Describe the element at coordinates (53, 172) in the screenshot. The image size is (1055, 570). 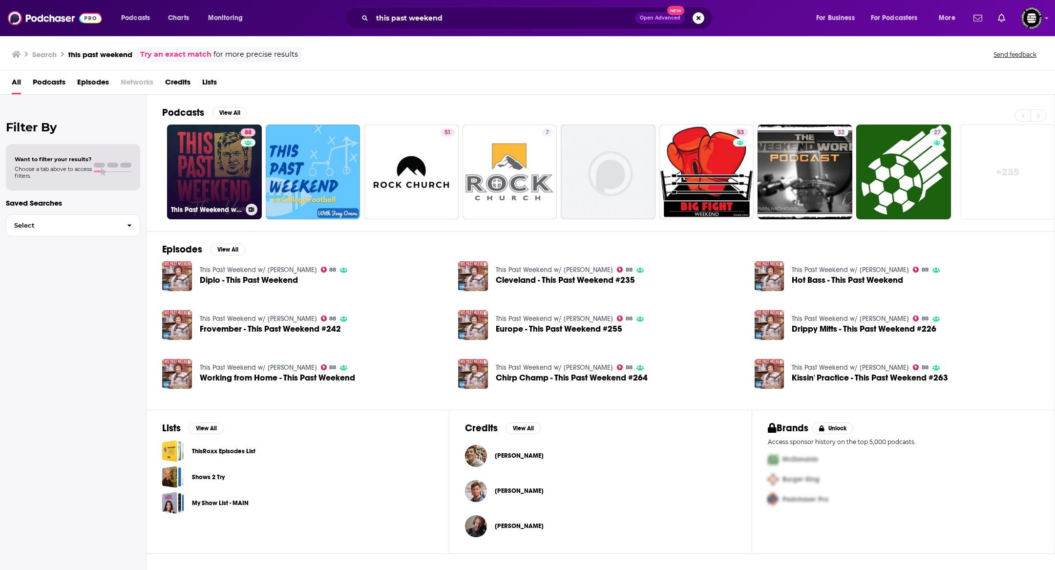
I see `span: Choose a tab above to access filters.` at that location.